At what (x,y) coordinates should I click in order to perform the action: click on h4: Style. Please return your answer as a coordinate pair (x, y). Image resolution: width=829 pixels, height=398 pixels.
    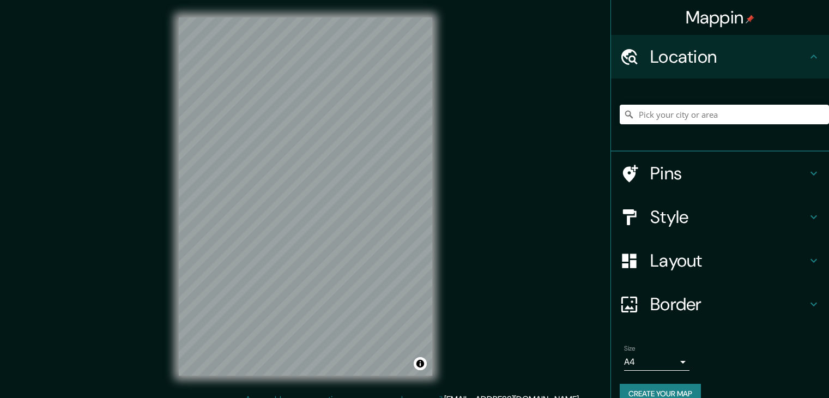
    Looking at the image, I should click on (729, 217).